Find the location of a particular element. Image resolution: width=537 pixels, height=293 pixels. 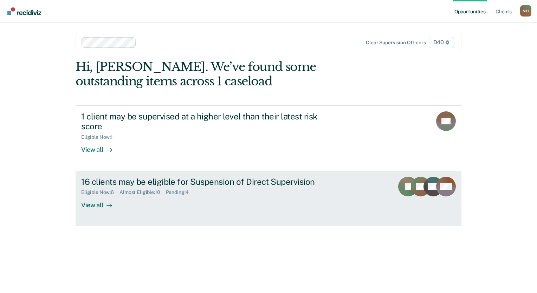

div: 1 client may be supervised at a higher level than their latest risk score is located at coordinates (205, 122).